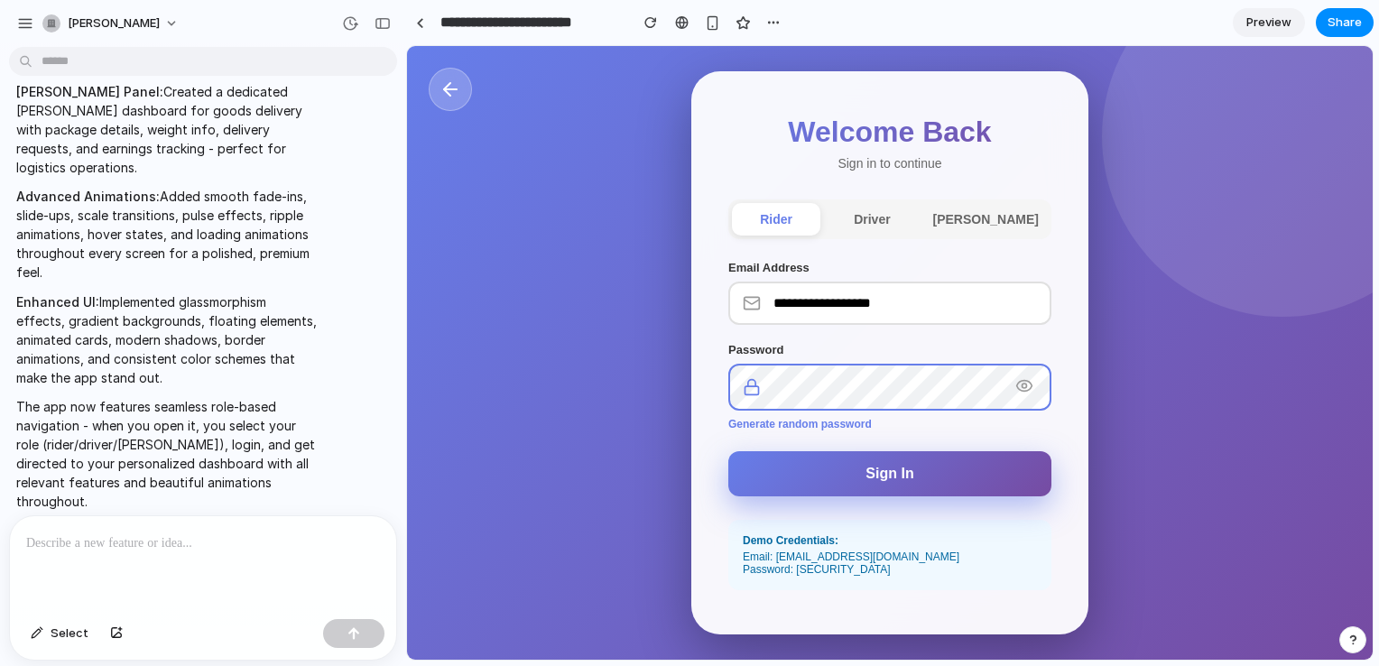 The height and width of the screenshot is (666, 1379). Describe the element at coordinates (70, 634) in the screenshot. I see `span: Select` at that location.